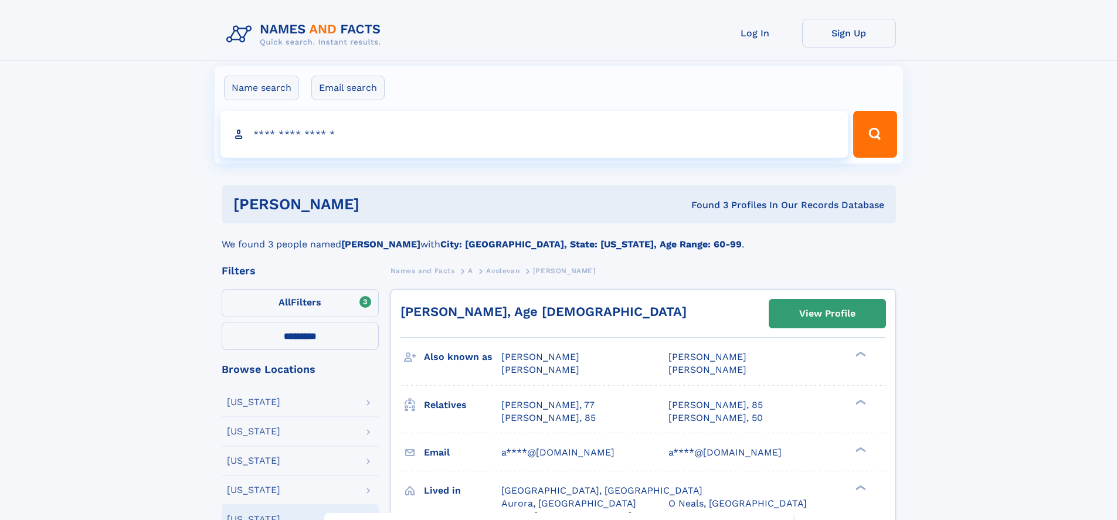 Image resolution: width=1117 pixels, height=520 pixels. What do you see at coordinates (503, 270) in the screenshot?
I see `a: Avolevan` at bounding box center [503, 270].